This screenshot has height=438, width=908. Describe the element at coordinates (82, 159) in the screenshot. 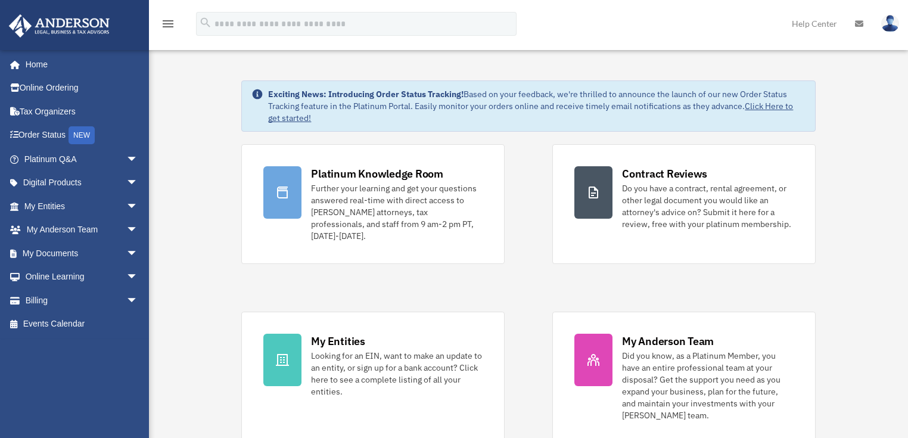

I see `a: Platinum Q&Aarrow_drop_down` at that location.